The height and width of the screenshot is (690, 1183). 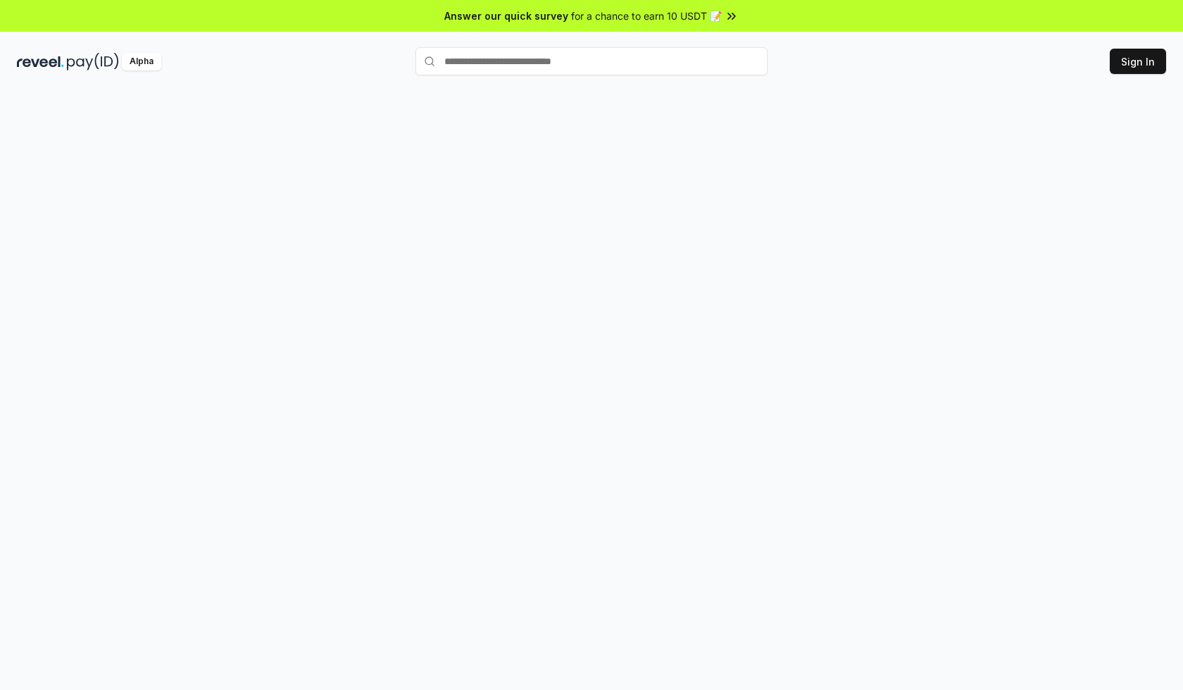 What do you see at coordinates (506, 15) in the screenshot?
I see `span: Answer our quick survey` at bounding box center [506, 15].